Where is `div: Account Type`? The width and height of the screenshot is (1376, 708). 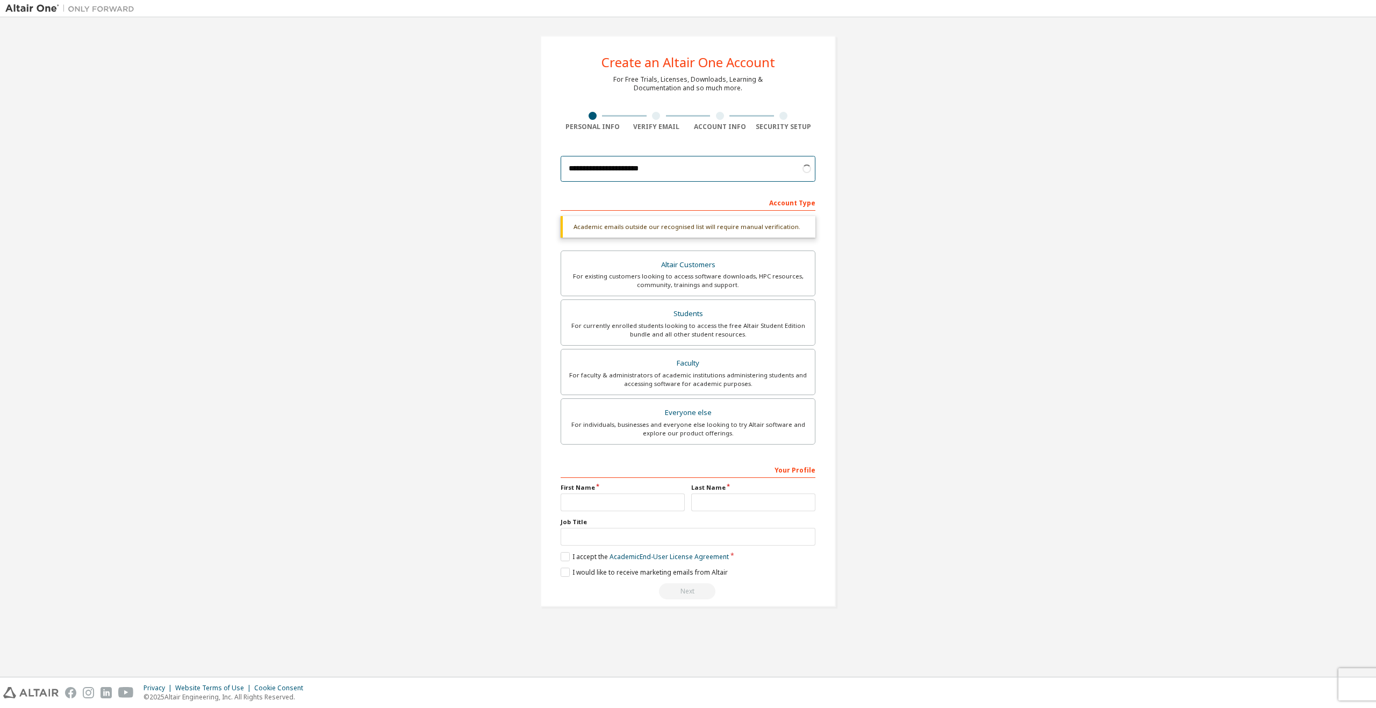
div: Account Type is located at coordinates (688, 202).